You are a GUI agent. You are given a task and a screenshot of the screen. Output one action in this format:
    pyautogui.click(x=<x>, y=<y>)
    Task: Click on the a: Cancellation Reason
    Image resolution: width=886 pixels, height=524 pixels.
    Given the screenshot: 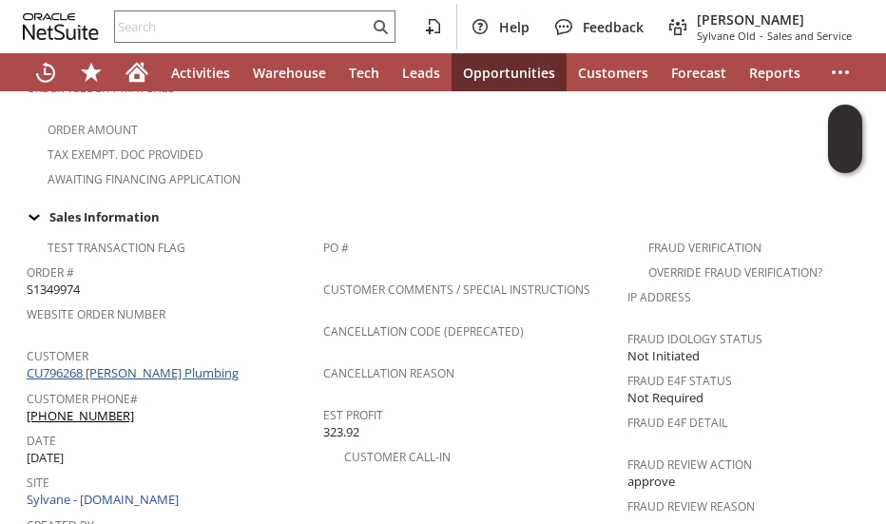 What is the action you would take?
    pyautogui.click(x=389, y=373)
    